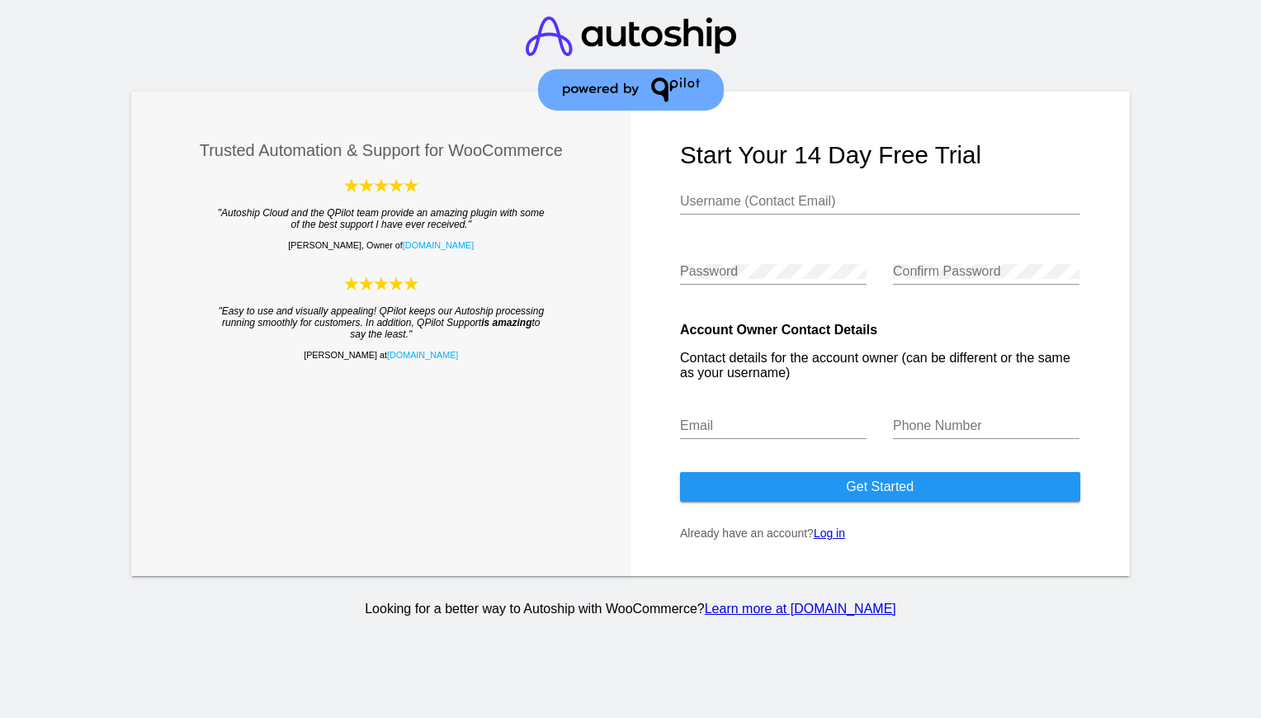 This screenshot has width=1261, height=718. Describe the element at coordinates (773, 426) in the screenshot. I see `input: Email` at that location.